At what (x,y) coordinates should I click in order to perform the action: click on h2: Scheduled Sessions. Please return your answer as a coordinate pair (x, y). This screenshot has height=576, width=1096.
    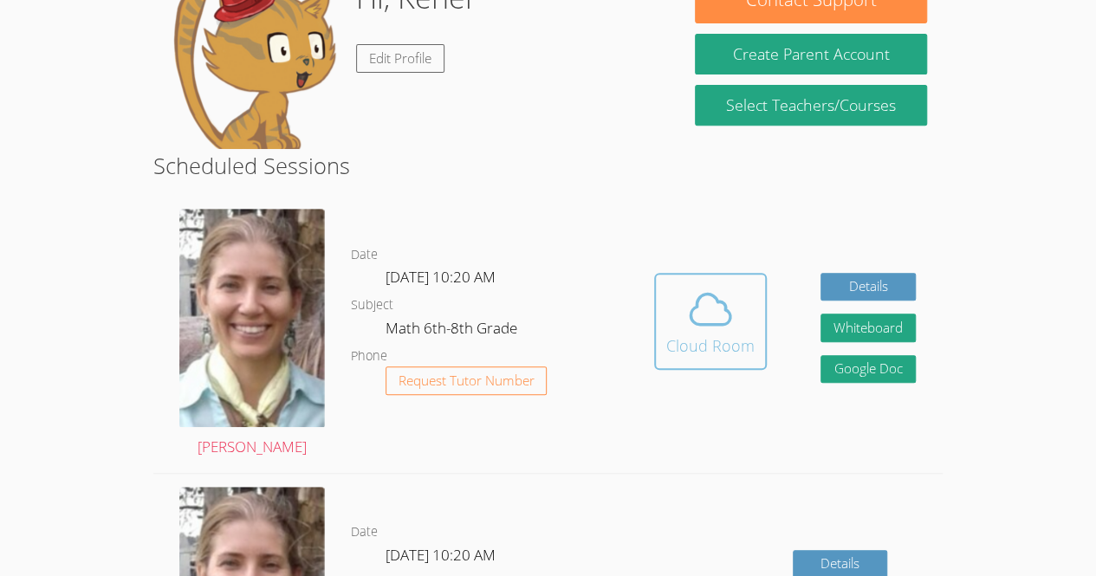
    Looking at the image, I should click on (547, 165).